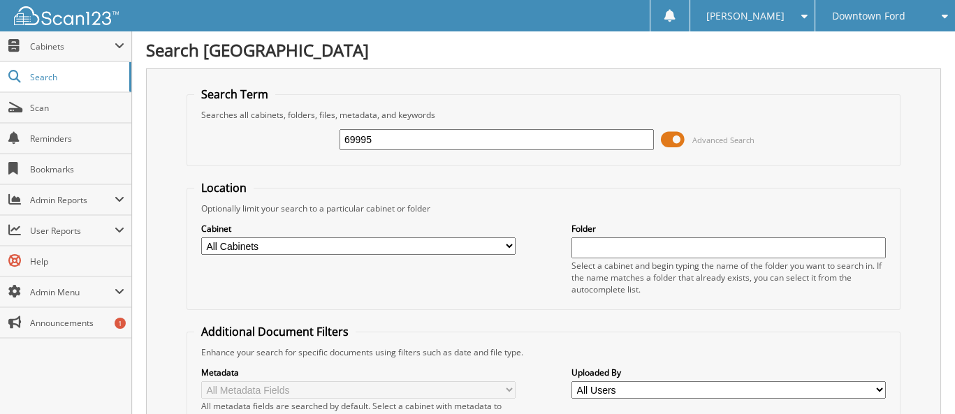  What do you see at coordinates (235, 94) in the screenshot?
I see `legend: Search Term` at bounding box center [235, 94].